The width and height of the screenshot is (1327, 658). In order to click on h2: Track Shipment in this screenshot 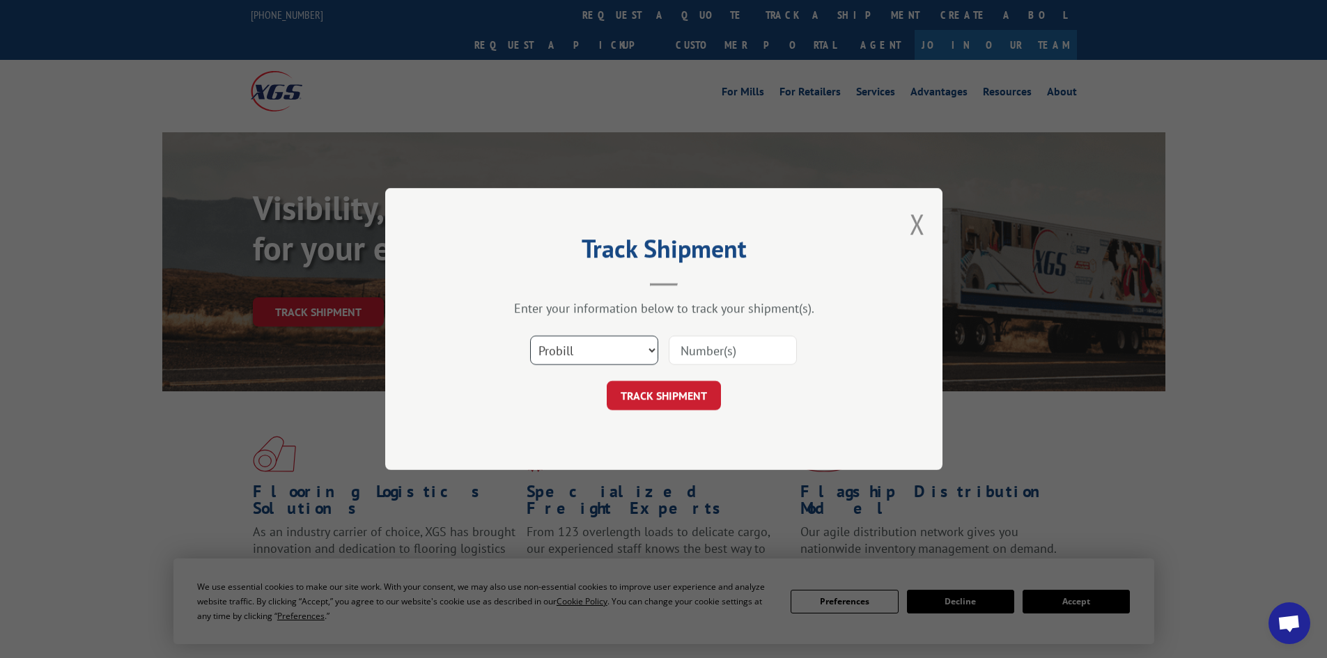, I will do `click(664, 252)`.